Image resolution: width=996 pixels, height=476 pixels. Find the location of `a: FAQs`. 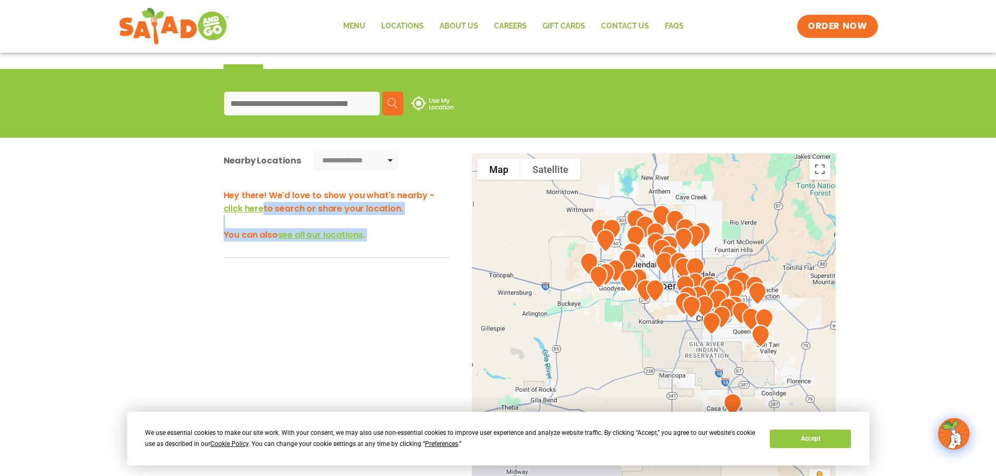

a: FAQs is located at coordinates (675, 26).